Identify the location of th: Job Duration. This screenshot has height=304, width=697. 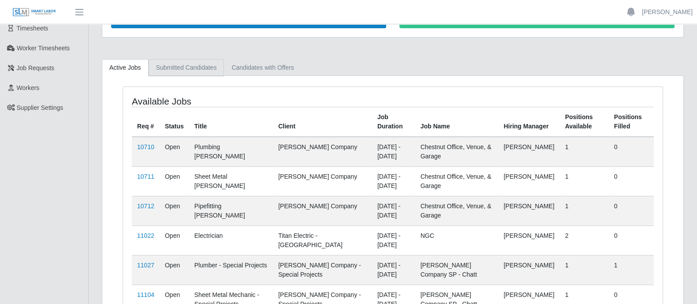
(394, 122).